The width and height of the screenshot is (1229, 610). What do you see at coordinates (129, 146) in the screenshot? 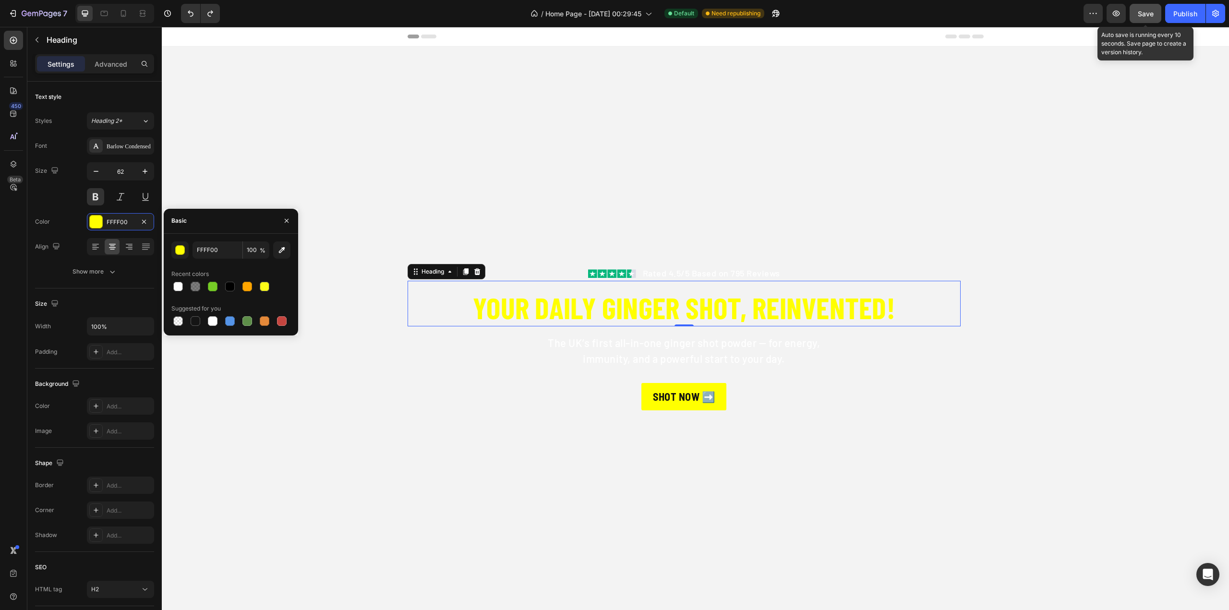
I see `div: Barlow Condensed` at bounding box center [129, 146].